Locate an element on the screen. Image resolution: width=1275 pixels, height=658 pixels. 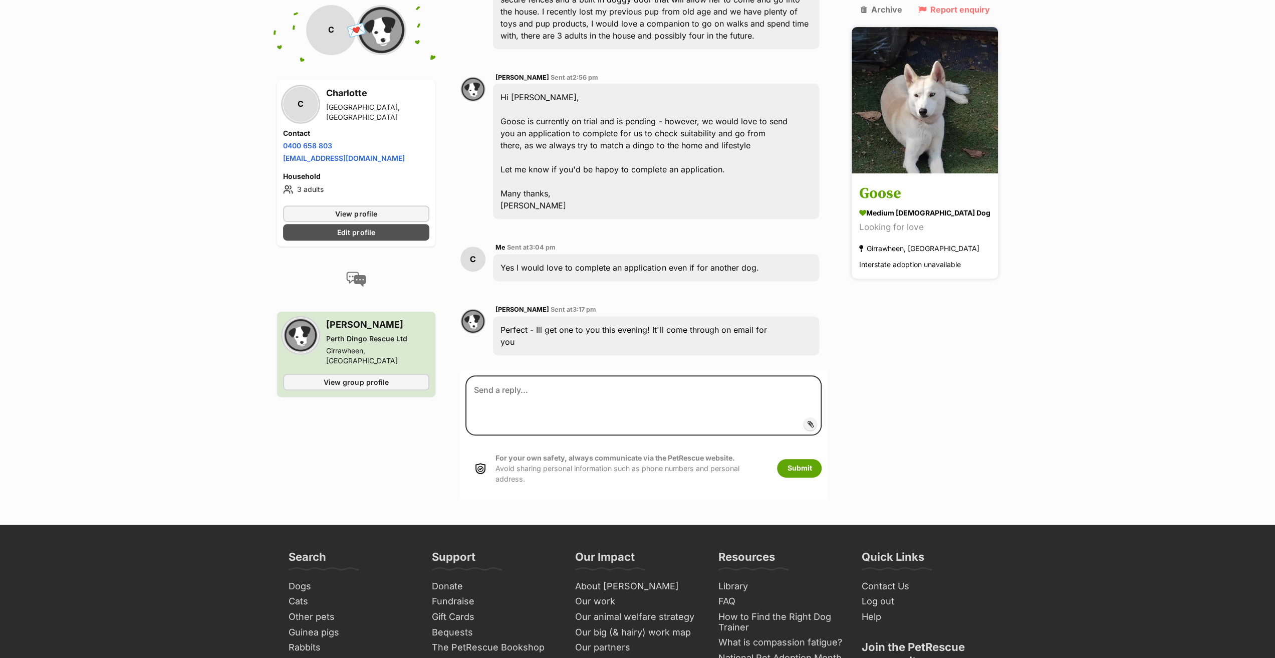
a: Our partners is located at coordinates (638, 647).